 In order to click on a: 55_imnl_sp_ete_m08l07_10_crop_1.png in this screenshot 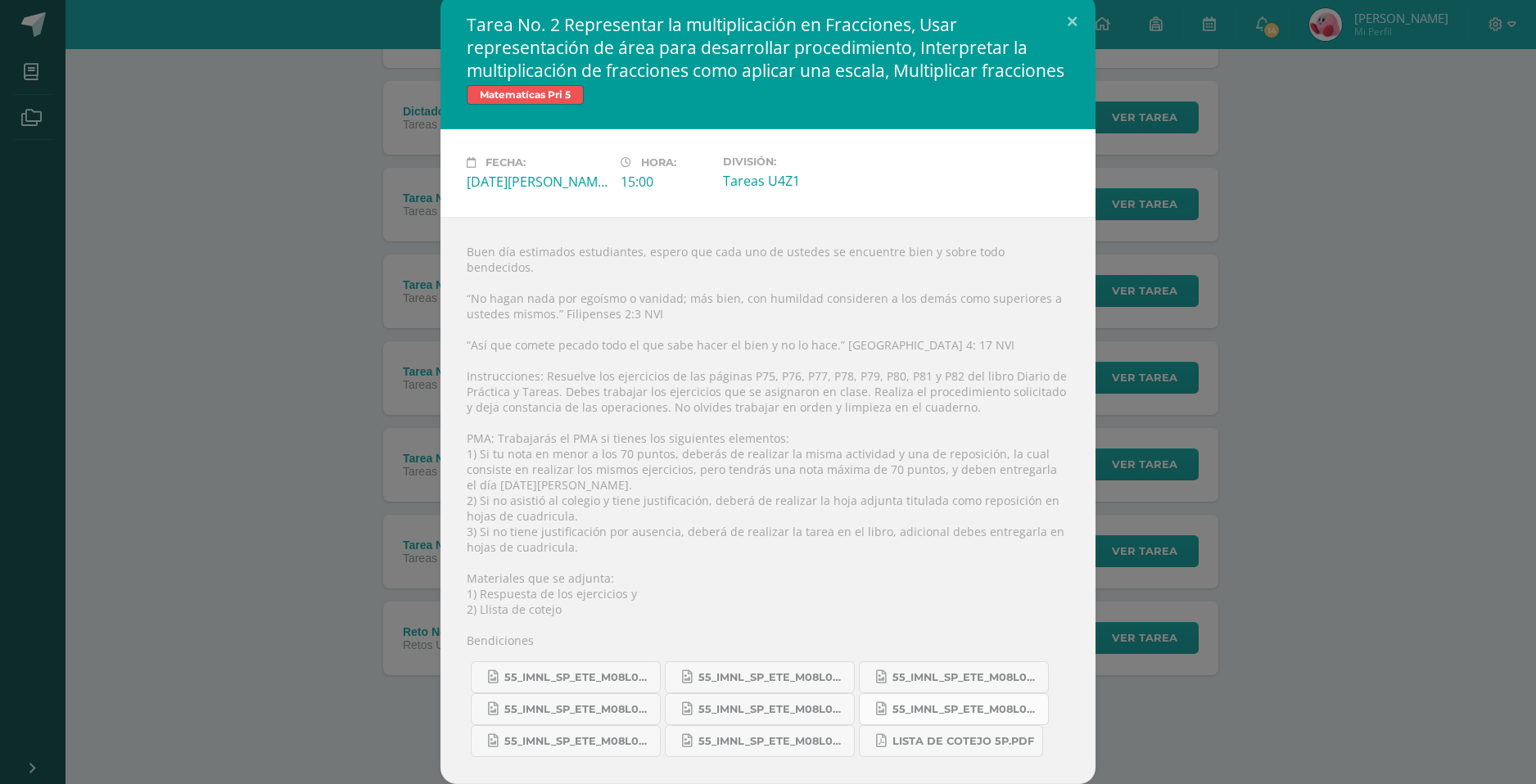, I will do `click(566, 677)`.